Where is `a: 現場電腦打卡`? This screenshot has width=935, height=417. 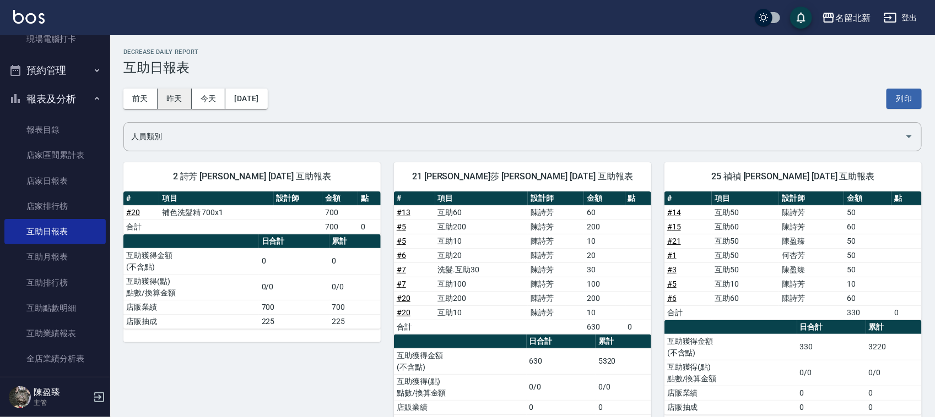
a: 現場電腦打卡 is located at coordinates (55, 39).